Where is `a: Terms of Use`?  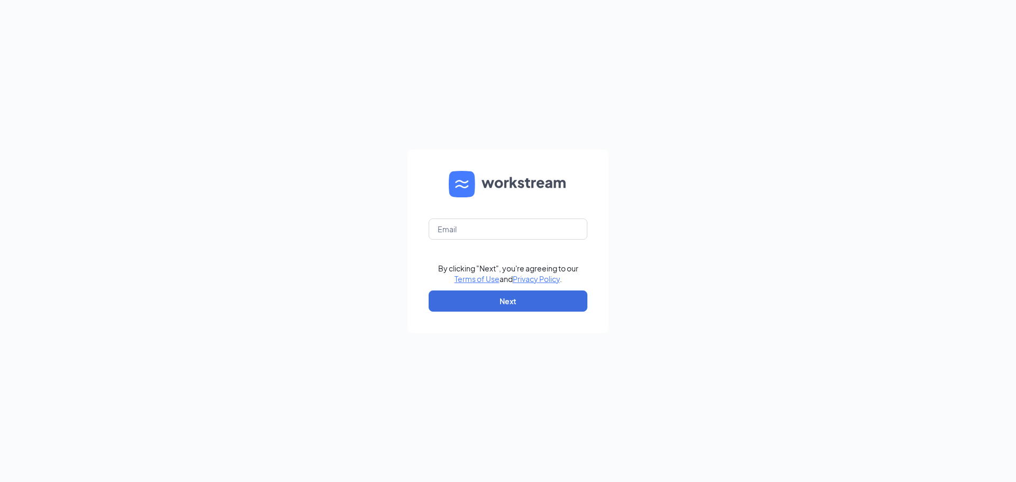
a: Terms of Use is located at coordinates (477, 279).